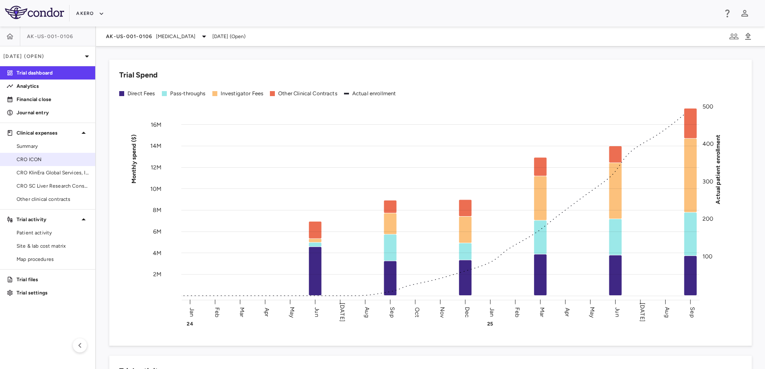 Image resolution: width=765 pixels, height=369 pixels. Describe the element at coordinates (707, 106) in the screenshot. I see `tspan: 500` at that location.